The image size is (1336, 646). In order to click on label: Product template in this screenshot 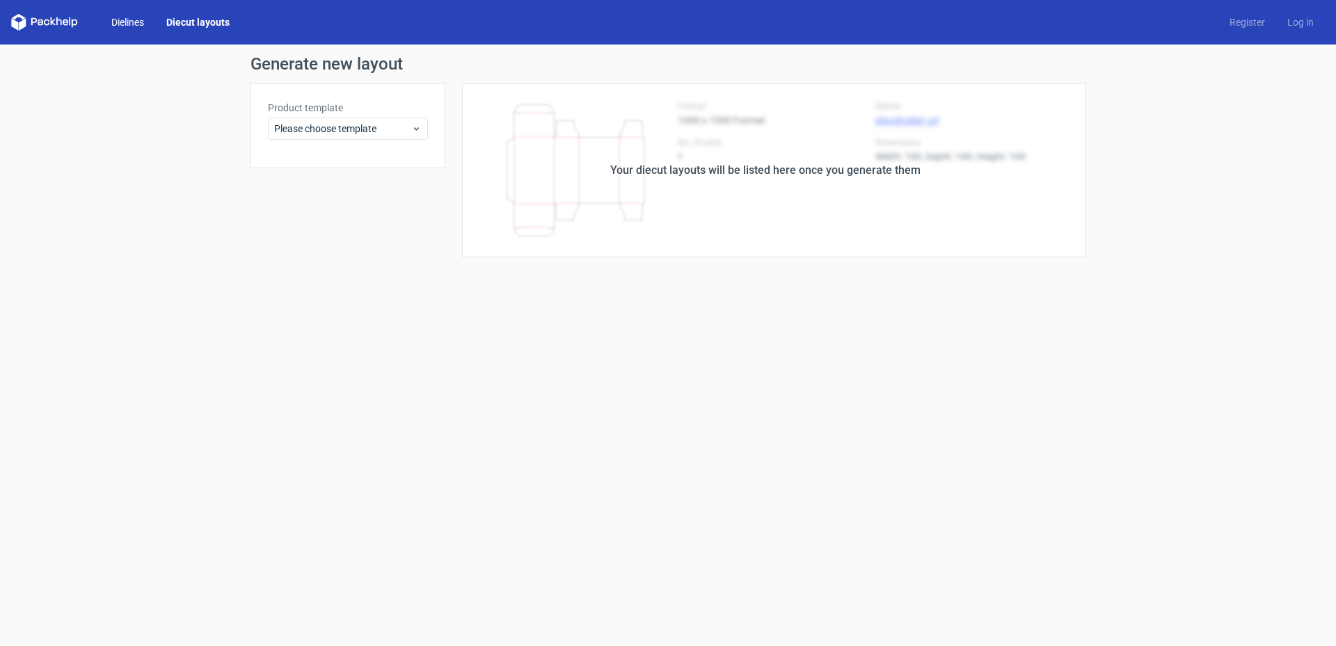, I will do `click(348, 108)`.